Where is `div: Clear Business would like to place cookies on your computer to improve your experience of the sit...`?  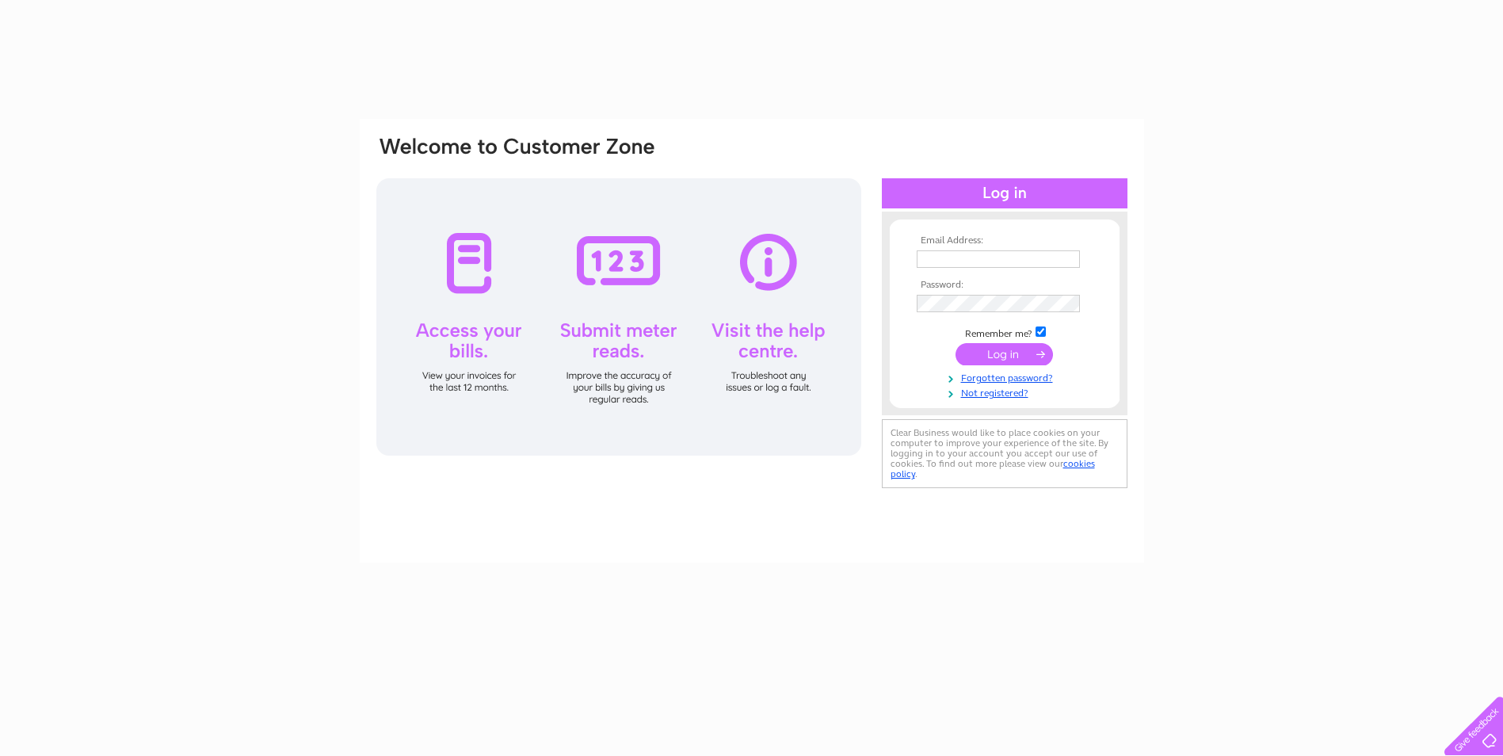
div: Clear Business would like to place cookies on your computer to improve your experience of the sit... is located at coordinates (1004, 453).